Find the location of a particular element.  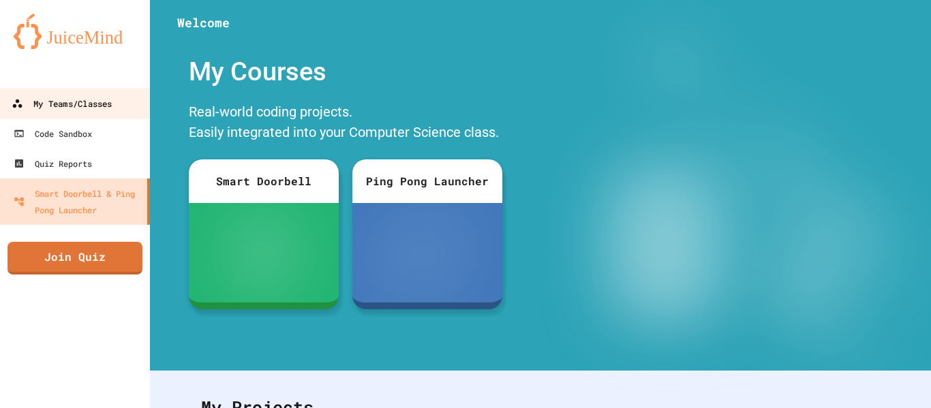

div: Ping Pong Launcher is located at coordinates (427, 181).